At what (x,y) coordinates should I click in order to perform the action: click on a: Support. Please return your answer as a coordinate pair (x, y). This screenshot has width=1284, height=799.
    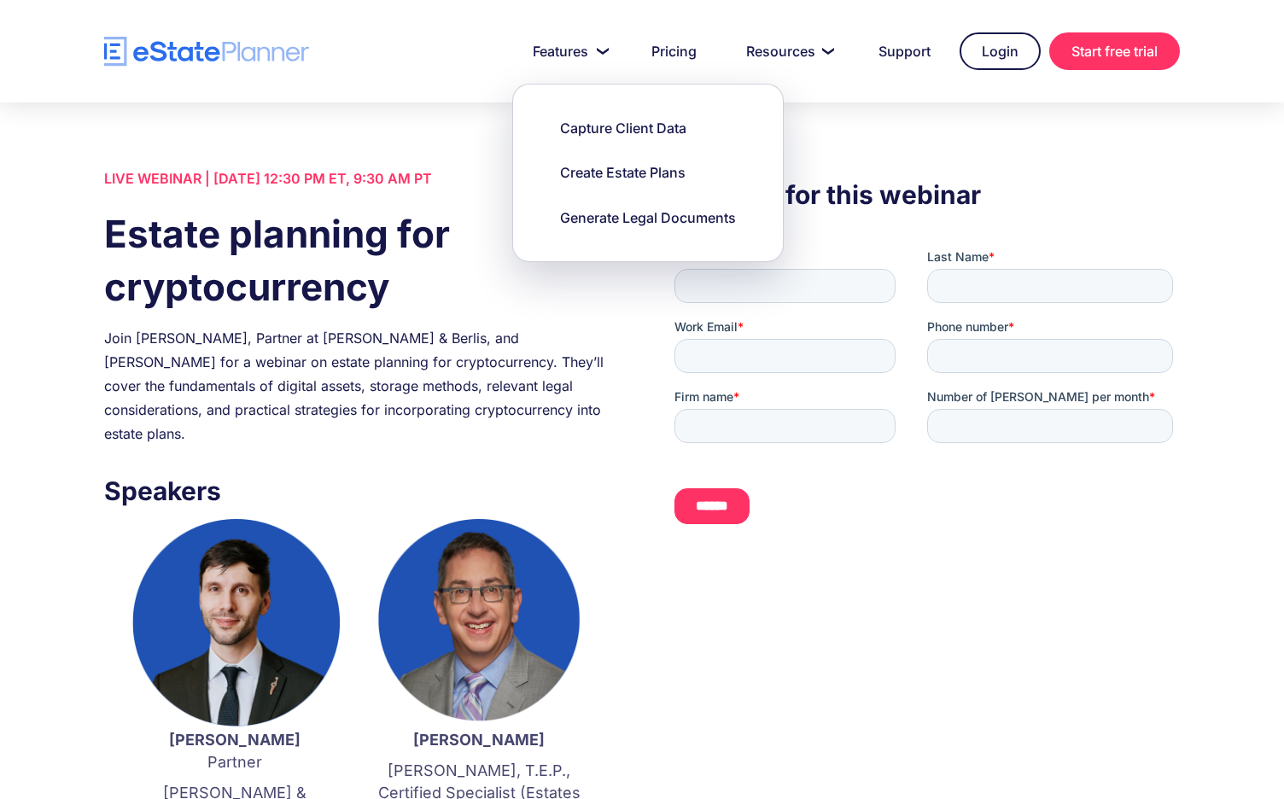
    Looking at the image, I should click on (904, 51).